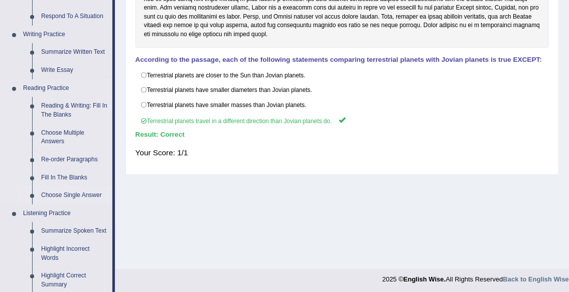  I want to click on a: Writing Practice, so click(65, 35).